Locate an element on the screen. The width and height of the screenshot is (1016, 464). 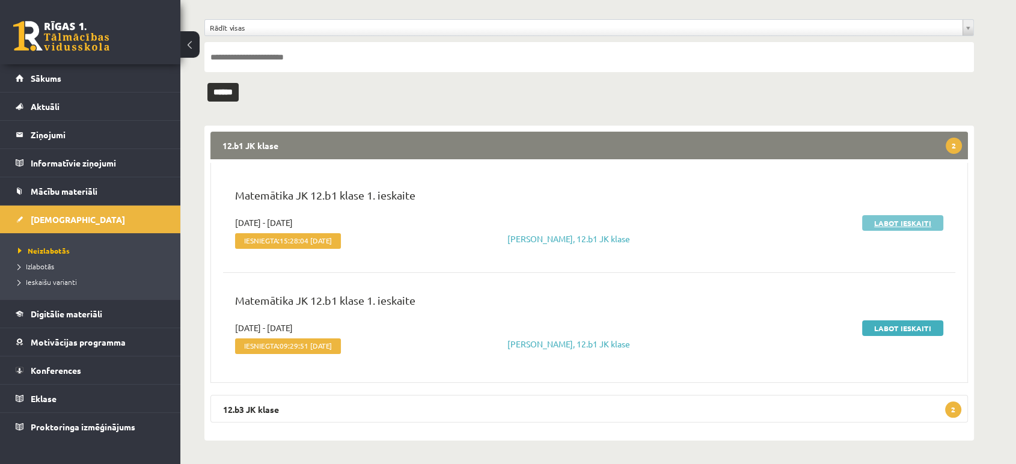
a: Aktuāli is located at coordinates (90, 106).